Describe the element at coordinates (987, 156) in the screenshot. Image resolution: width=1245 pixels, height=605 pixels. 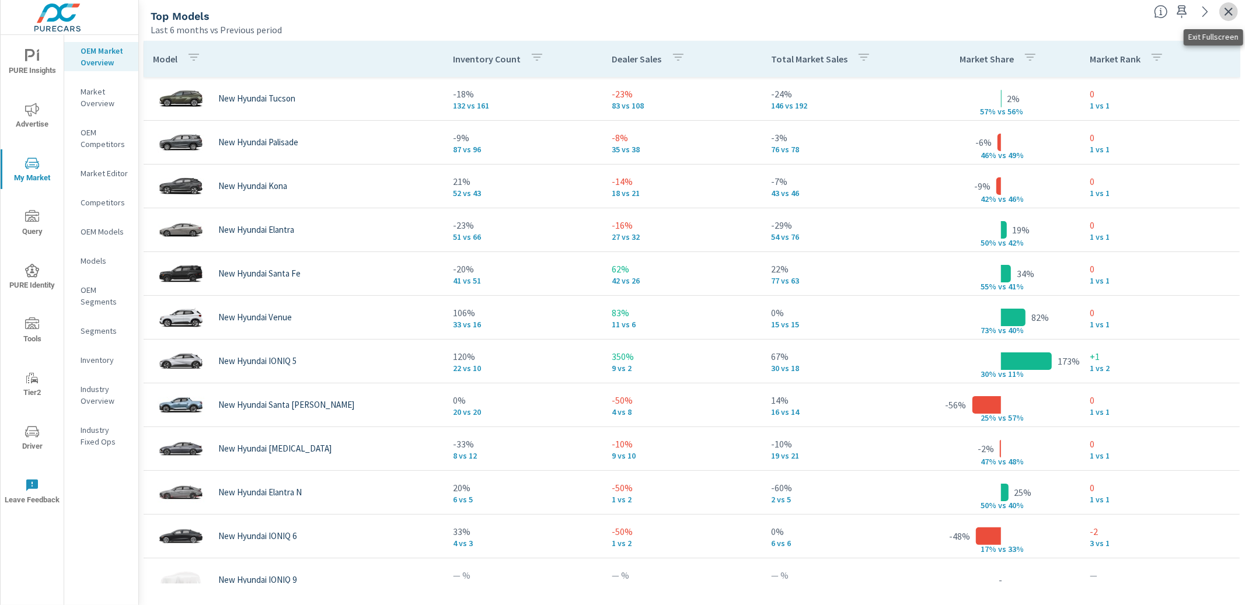
I see `p: 46% v` at that location.